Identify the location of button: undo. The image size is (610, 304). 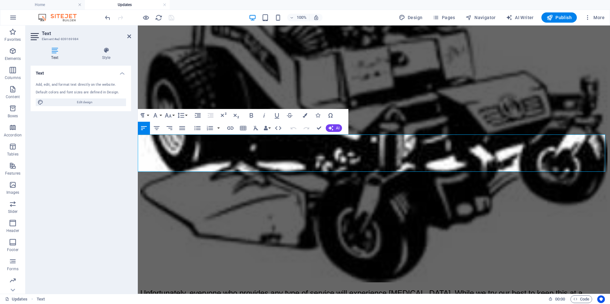
(107, 18).